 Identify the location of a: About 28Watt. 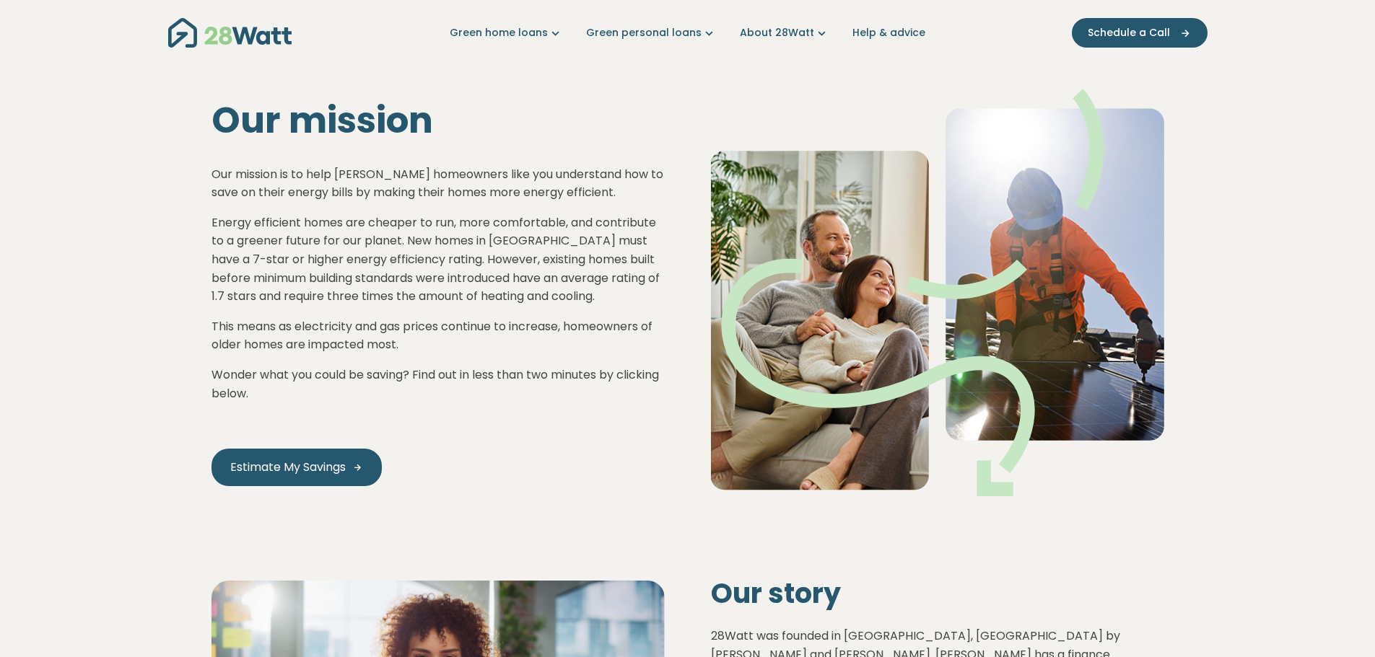
(784, 32).